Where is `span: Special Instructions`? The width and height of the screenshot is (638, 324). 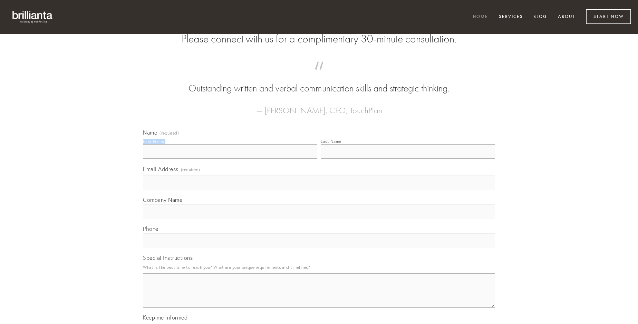
span: Special Instructions is located at coordinates (168, 258).